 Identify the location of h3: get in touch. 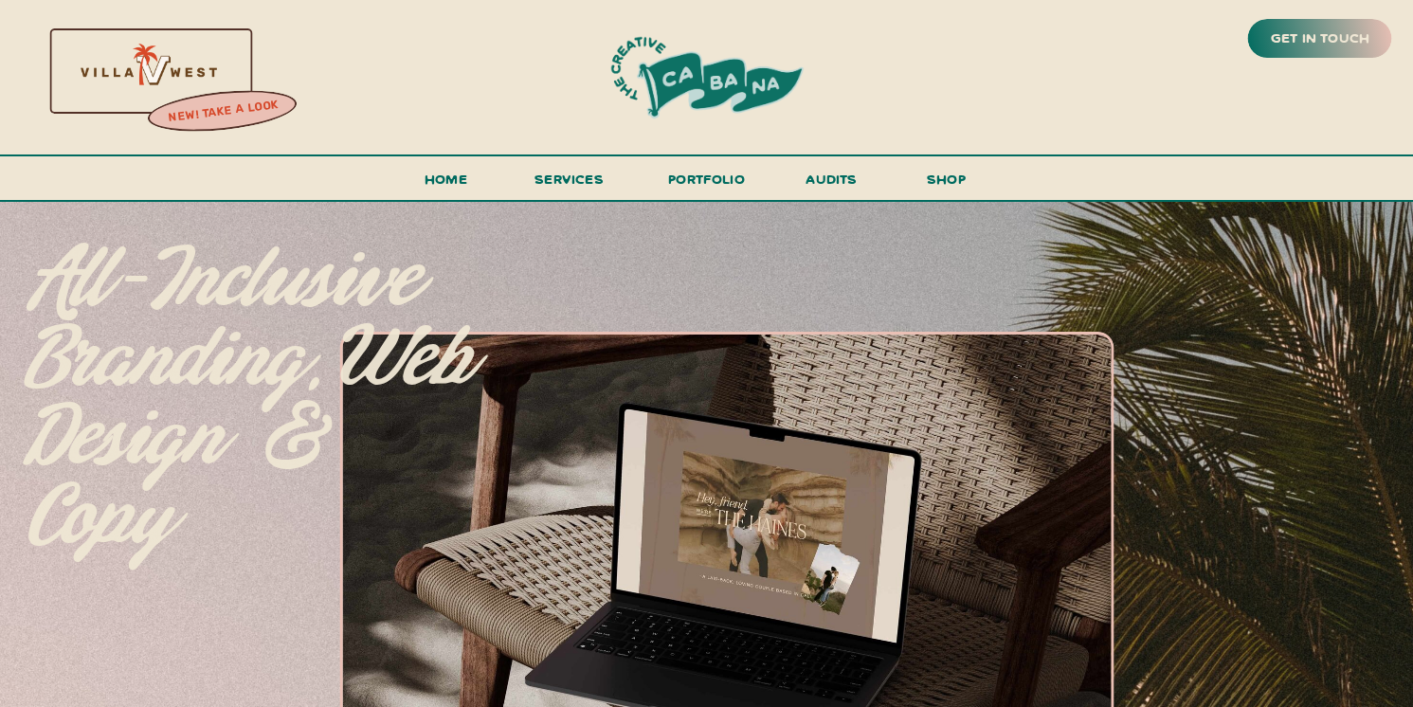
(1320, 39).